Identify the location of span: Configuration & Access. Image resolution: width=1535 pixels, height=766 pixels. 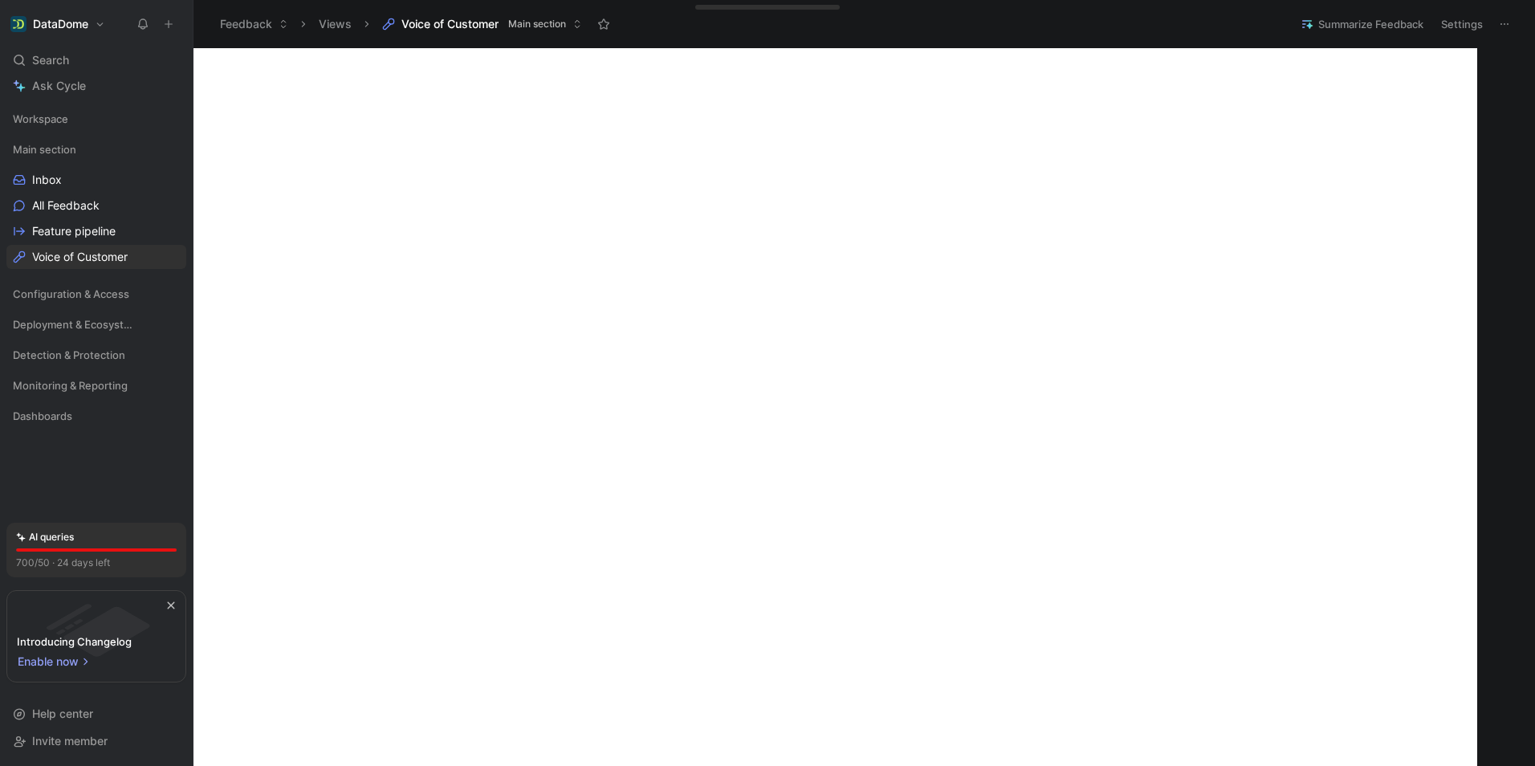
(71, 294).